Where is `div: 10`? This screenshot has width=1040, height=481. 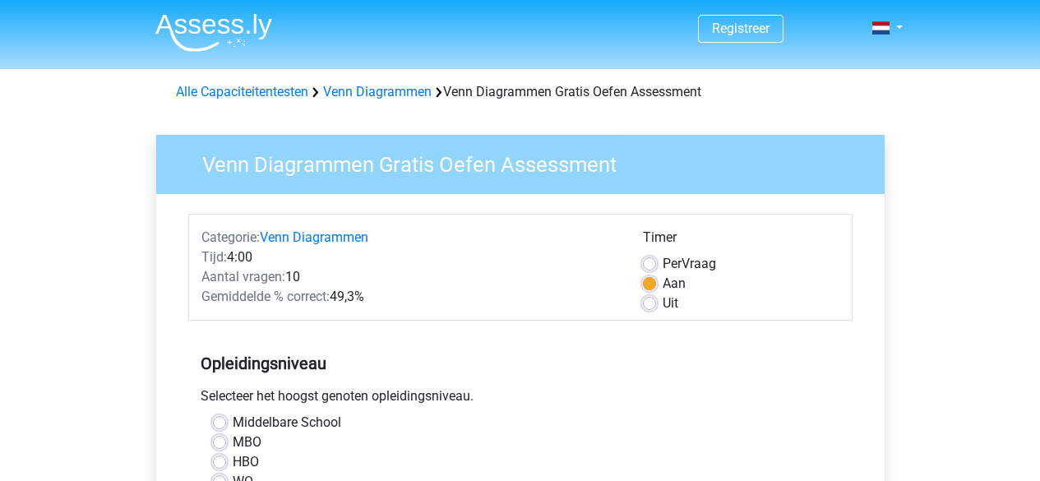 div: 10 is located at coordinates (409, 277).